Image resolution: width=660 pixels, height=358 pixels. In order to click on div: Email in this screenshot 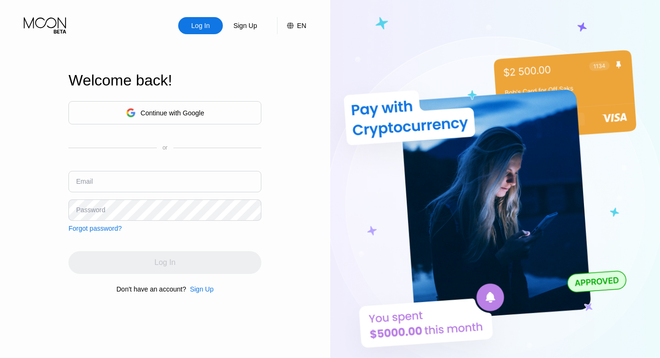, I will do `click(84, 182)`.